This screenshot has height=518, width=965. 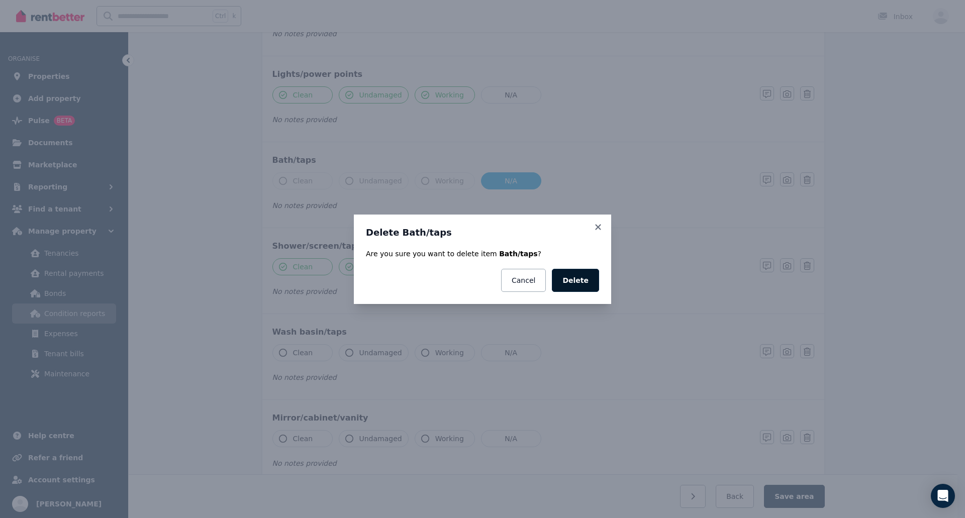 I want to click on div: Open Intercom Messenger, so click(x=943, y=496).